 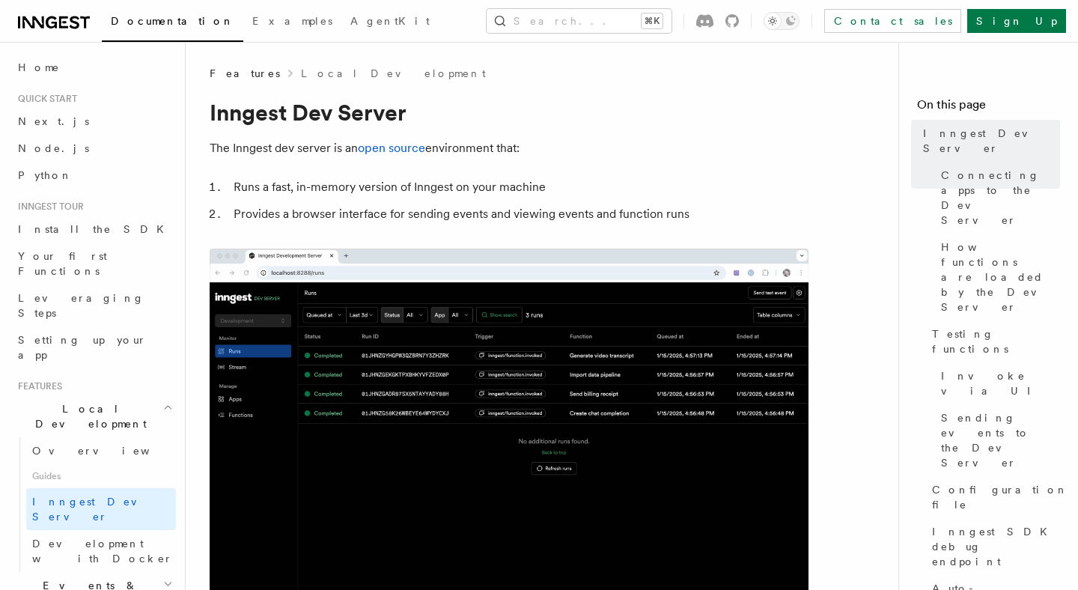 I want to click on a: Inngest SDK debug endpoint, so click(x=993, y=547).